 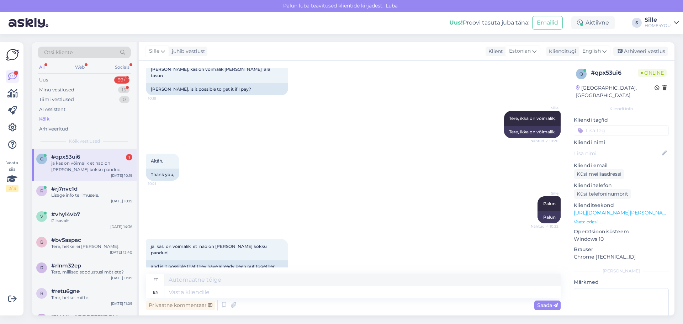 What do you see at coordinates (621, 222) in the screenshot?
I see `p: Vaata edasi ...` at bounding box center [621, 222].